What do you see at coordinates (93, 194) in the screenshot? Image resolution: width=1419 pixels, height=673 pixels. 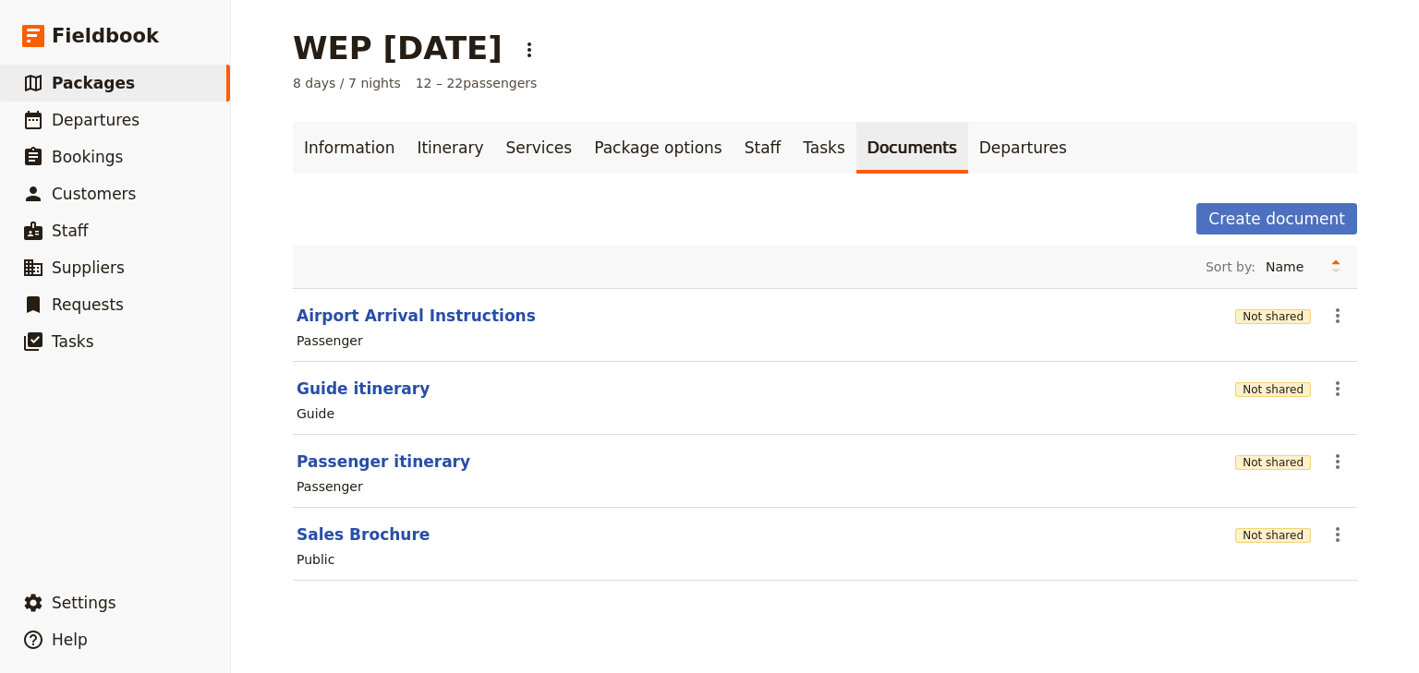 I see `span: Customers` at bounding box center [93, 194].